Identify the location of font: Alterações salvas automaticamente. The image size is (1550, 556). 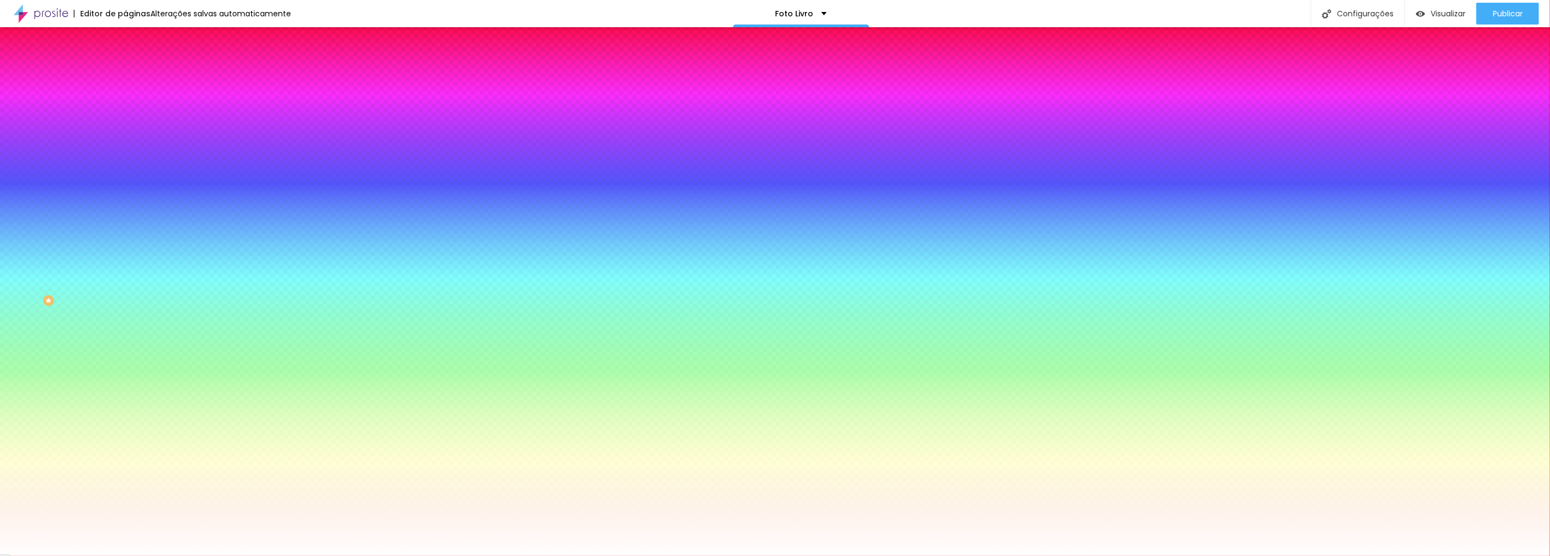
(221, 14).